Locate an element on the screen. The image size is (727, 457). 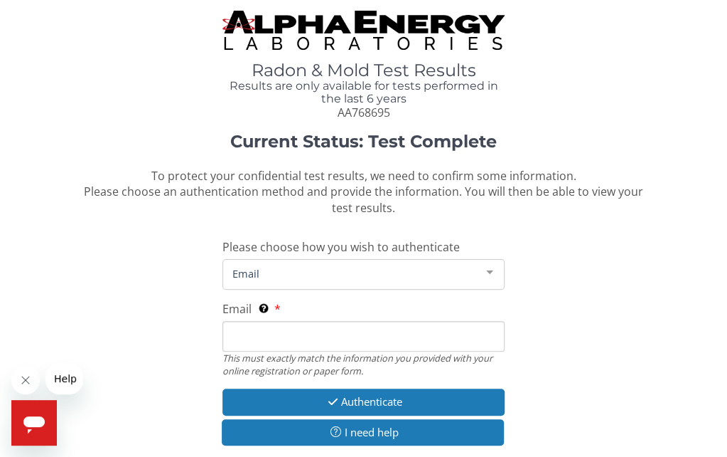
button: Authenticate is located at coordinates (363, 401).